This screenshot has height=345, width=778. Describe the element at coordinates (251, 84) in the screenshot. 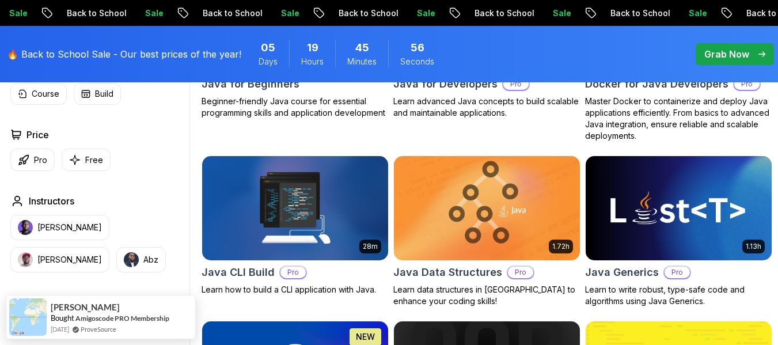

I see `h2: Java for Beginners` at that location.